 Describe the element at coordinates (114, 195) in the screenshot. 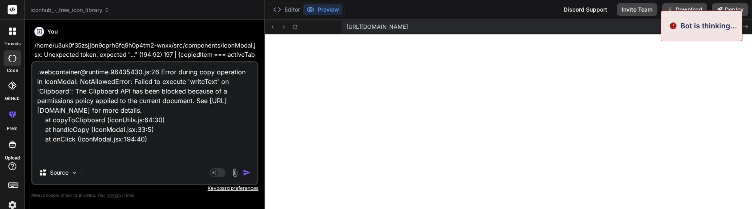

I see `span: privacy` at that location.